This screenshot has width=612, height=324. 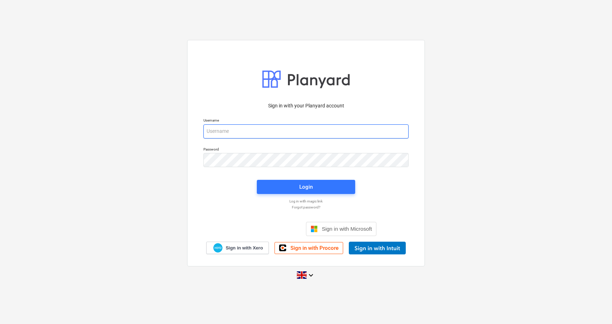 What do you see at coordinates (218, 248) in the screenshot?
I see `img: Xero logo` at bounding box center [218, 248].